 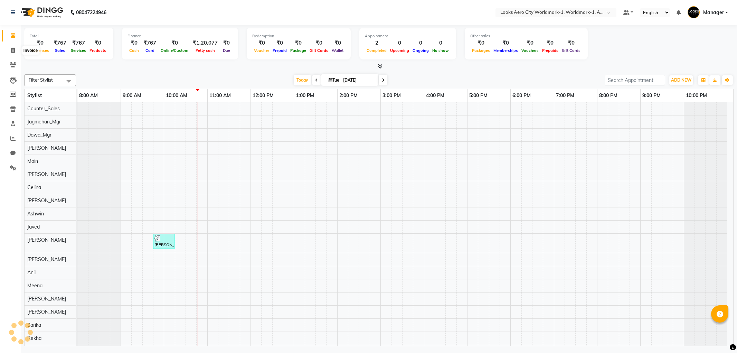 I want to click on span: Jagmohan_Mgr, so click(x=44, y=122).